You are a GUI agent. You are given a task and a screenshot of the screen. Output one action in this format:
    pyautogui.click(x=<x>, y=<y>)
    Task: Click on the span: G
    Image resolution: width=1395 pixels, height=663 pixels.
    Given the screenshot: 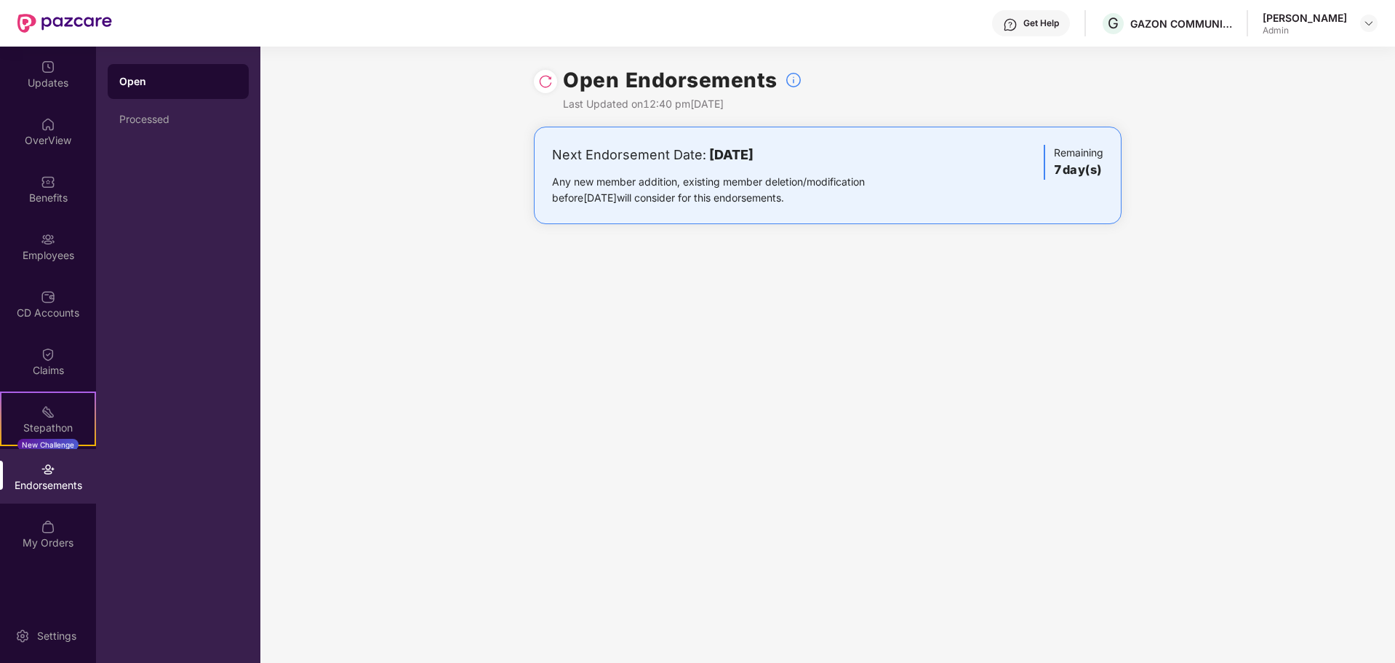 What is the action you would take?
    pyautogui.click(x=1113, y=23)
    